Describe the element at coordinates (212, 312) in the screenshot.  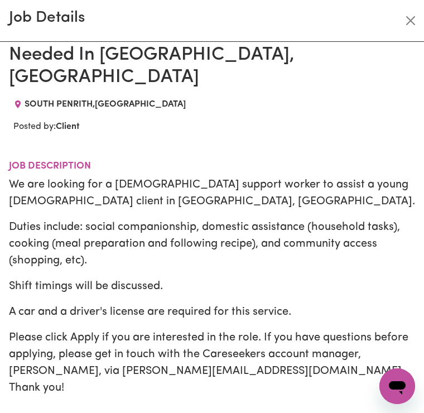
I see `p: A car and a driver's license are required for this service.` at that location.